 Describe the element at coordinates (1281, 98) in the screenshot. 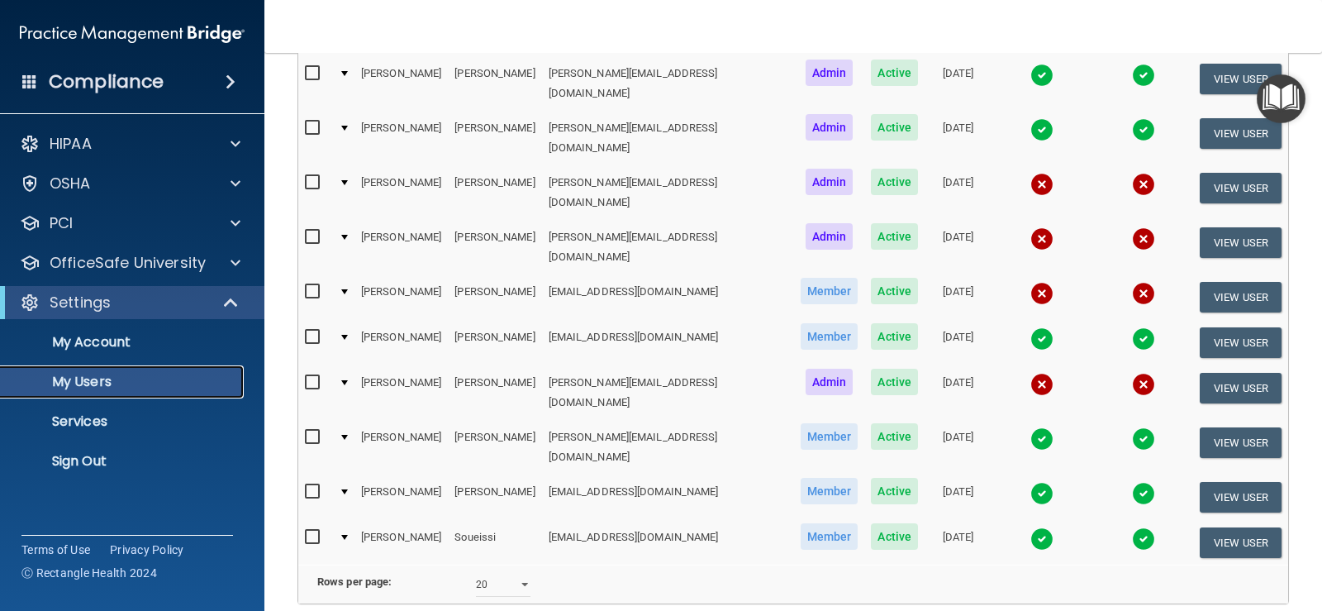

I see `button: Open Resource Center` at that location.